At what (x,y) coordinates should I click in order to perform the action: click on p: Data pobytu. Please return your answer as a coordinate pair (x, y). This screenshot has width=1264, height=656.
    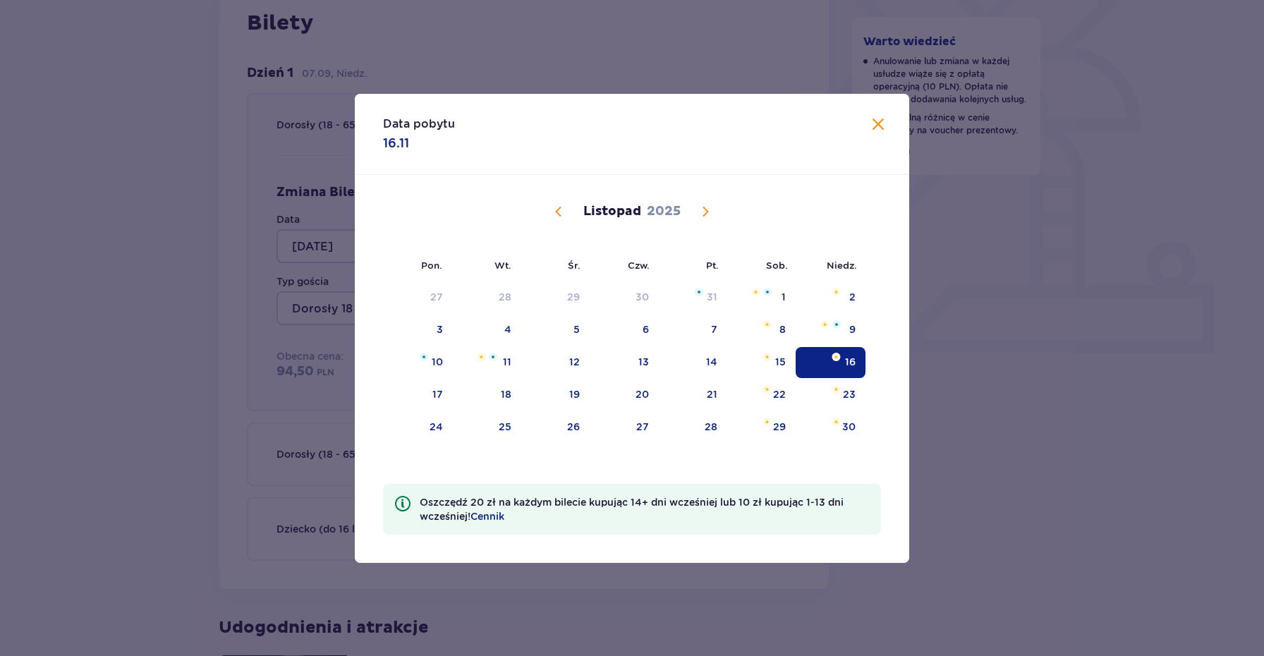
    Looking at the image, I should click on (419, 124).